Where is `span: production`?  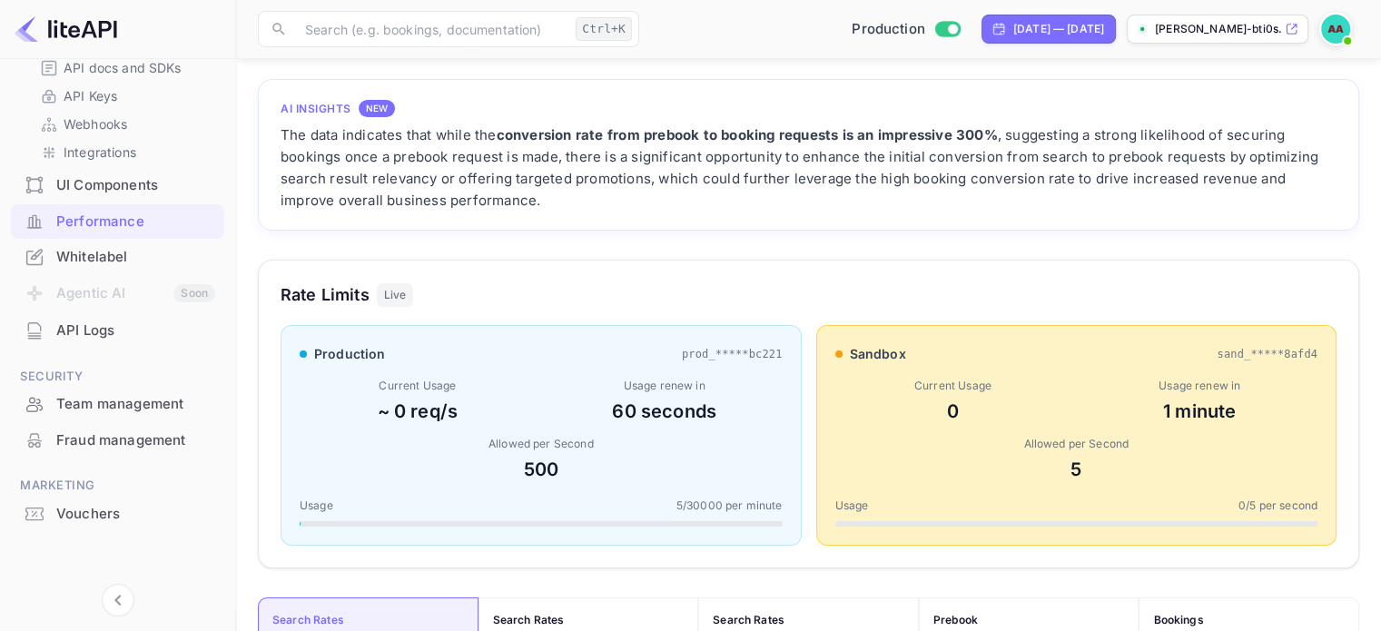
span: production is located at coordinates (350, 353).